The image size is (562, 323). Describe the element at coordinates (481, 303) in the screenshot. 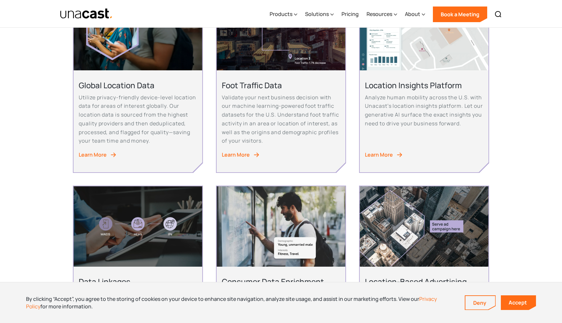

I see `a: Deny` at that location.